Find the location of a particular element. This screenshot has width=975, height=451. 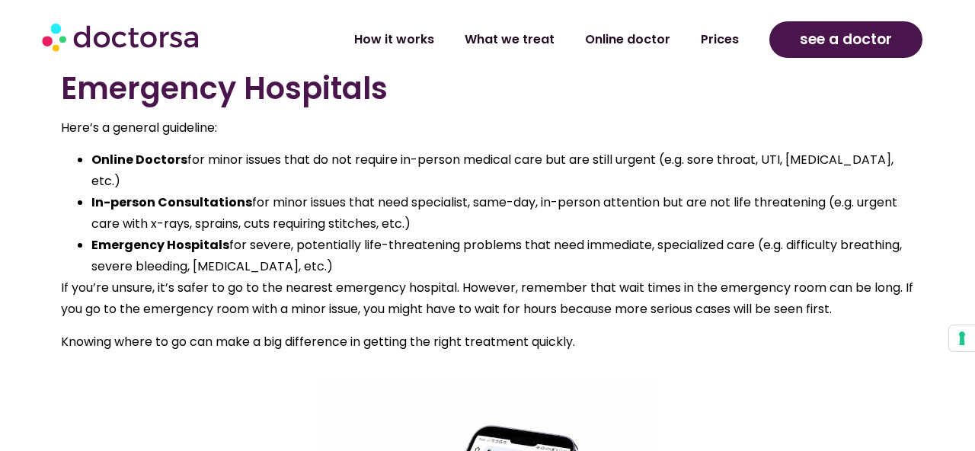

a: see a doctor is located at coordinates (846, 40).